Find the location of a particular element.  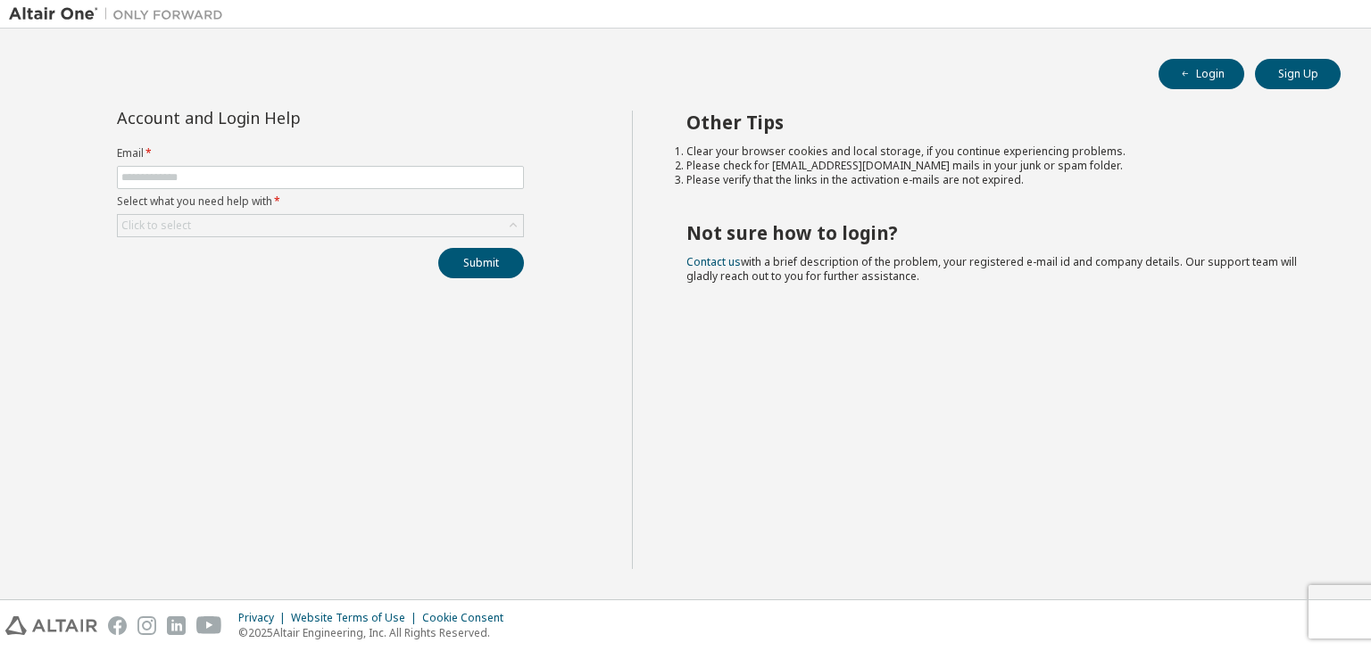

span: with a brief description of the problem, your registered e-mail id and company details. Our suppo... is located at coordinates (991, 269).